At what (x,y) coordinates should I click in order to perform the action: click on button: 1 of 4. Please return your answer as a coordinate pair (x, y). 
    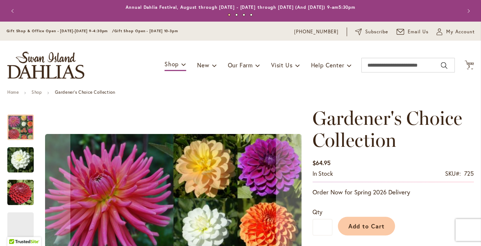
    Looking at the image, I should click on (229, 15).